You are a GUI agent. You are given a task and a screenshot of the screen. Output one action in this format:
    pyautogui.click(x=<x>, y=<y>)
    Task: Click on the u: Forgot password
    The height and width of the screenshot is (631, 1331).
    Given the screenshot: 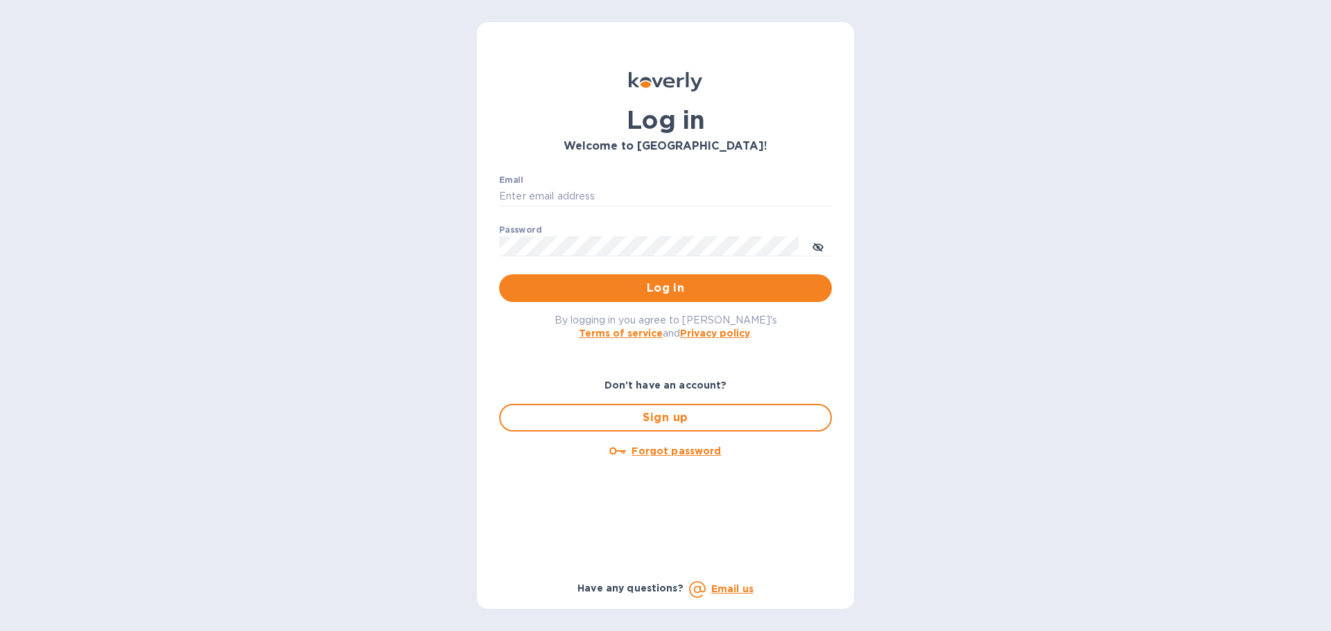 What is the action you would take?
    pyautogui.click(x=676, y=451)
    